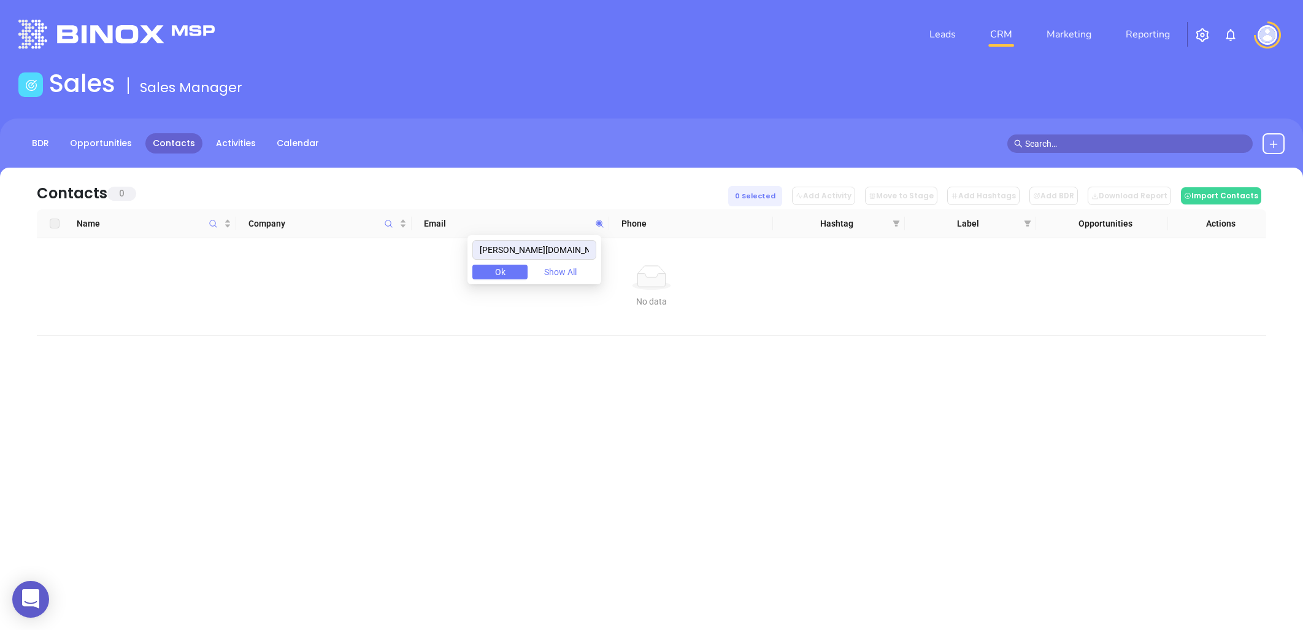 This screenshot has height=630, width=1303. Describe the element at coordinates (1148, 34) in the screenshot. I see `a: Reporting` at that location.